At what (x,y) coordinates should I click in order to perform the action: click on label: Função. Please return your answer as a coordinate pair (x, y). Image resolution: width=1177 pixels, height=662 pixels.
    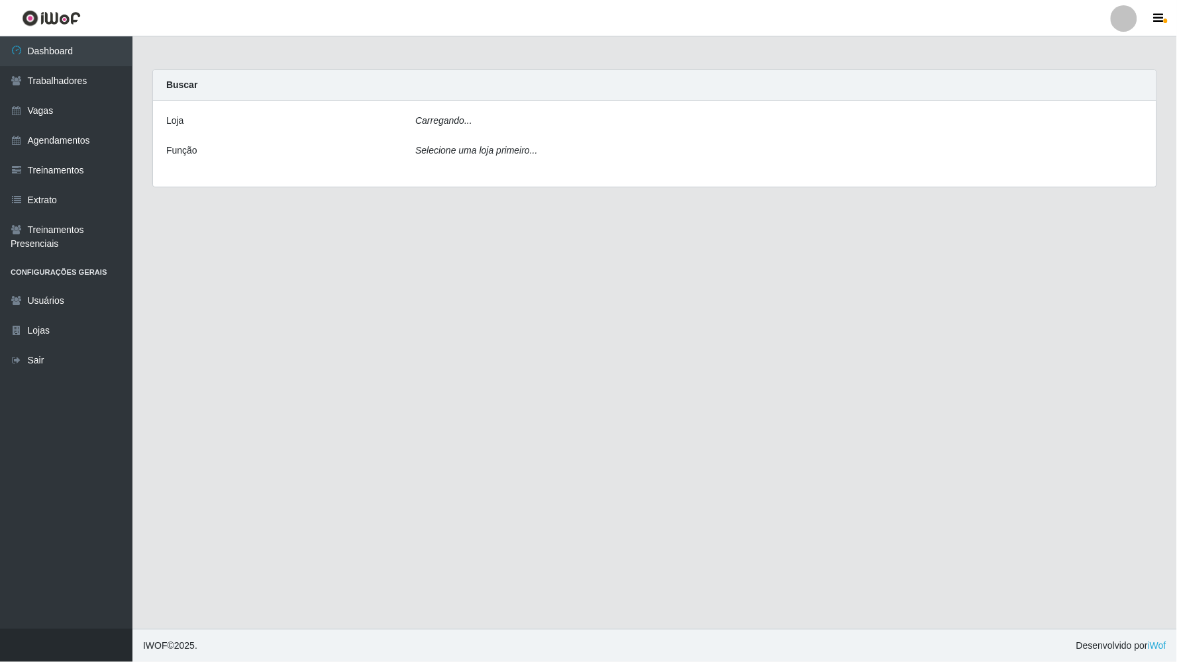
    Looking at the image, I should click on (182, 150).